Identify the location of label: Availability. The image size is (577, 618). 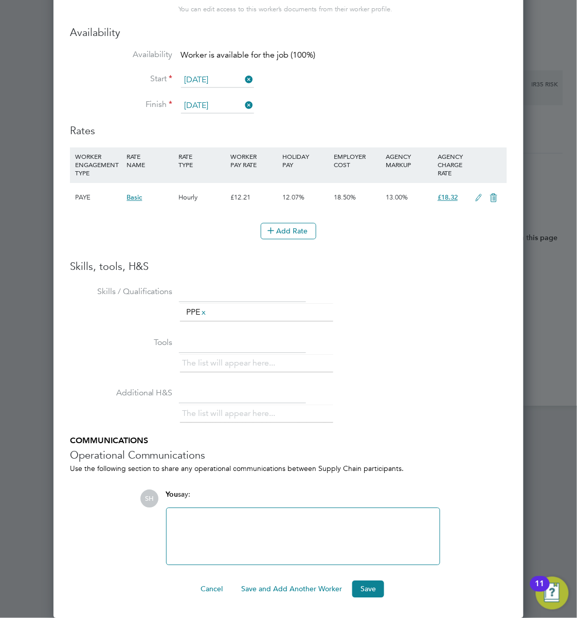
(121, 55).